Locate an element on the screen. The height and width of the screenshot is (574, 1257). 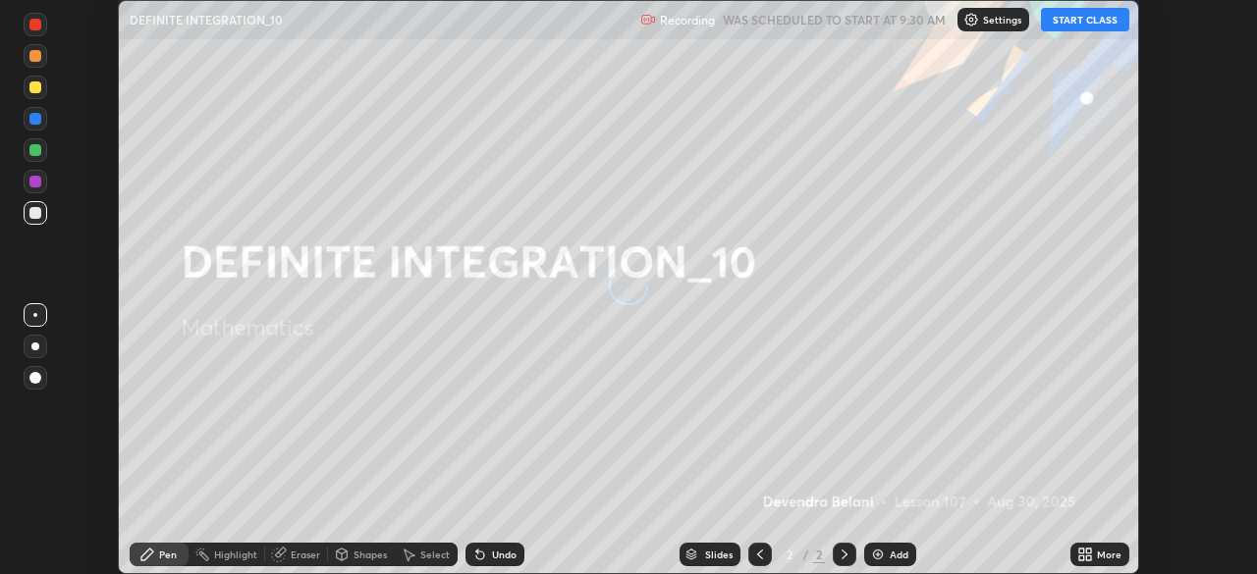
div: Eraser is located at coordinates (305, 555).